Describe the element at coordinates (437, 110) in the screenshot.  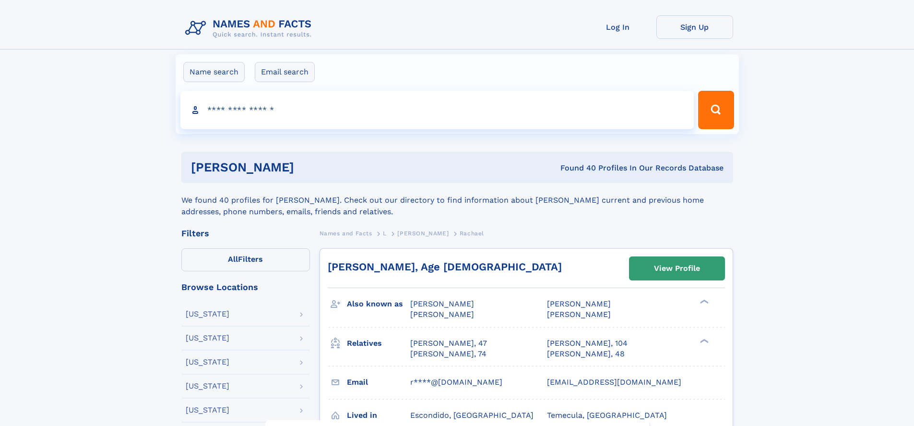
I see `input: search input` at that location.